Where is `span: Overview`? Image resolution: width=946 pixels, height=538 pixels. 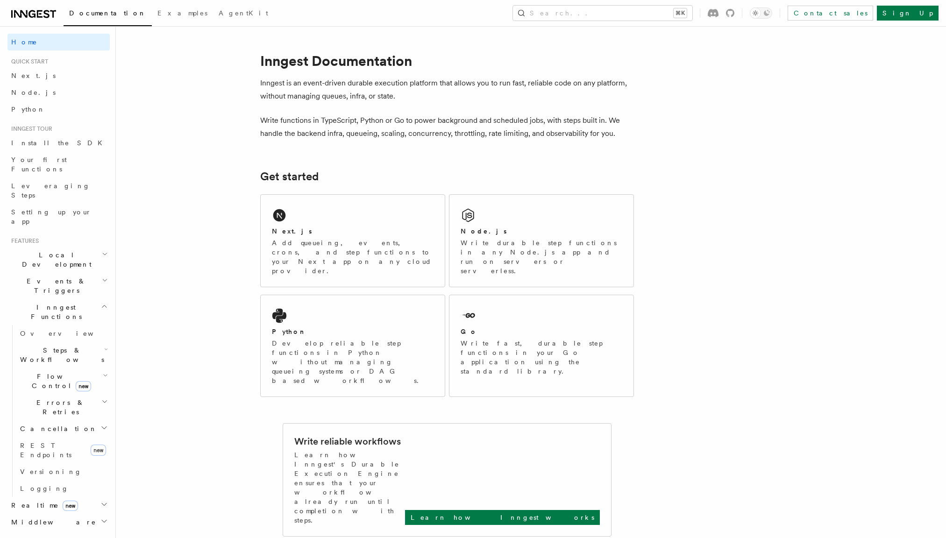
span: Overview is located at coordinates (68, 334).